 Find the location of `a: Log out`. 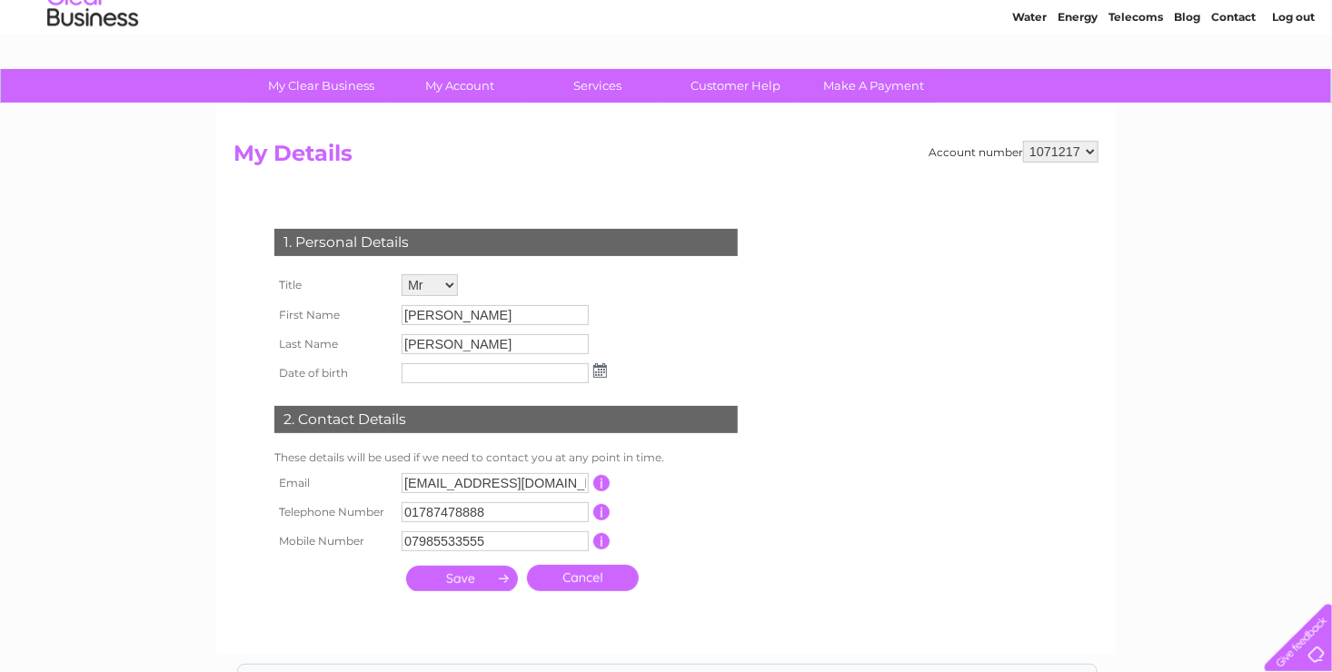

a: Log out is located at coordinates (1293, 84).